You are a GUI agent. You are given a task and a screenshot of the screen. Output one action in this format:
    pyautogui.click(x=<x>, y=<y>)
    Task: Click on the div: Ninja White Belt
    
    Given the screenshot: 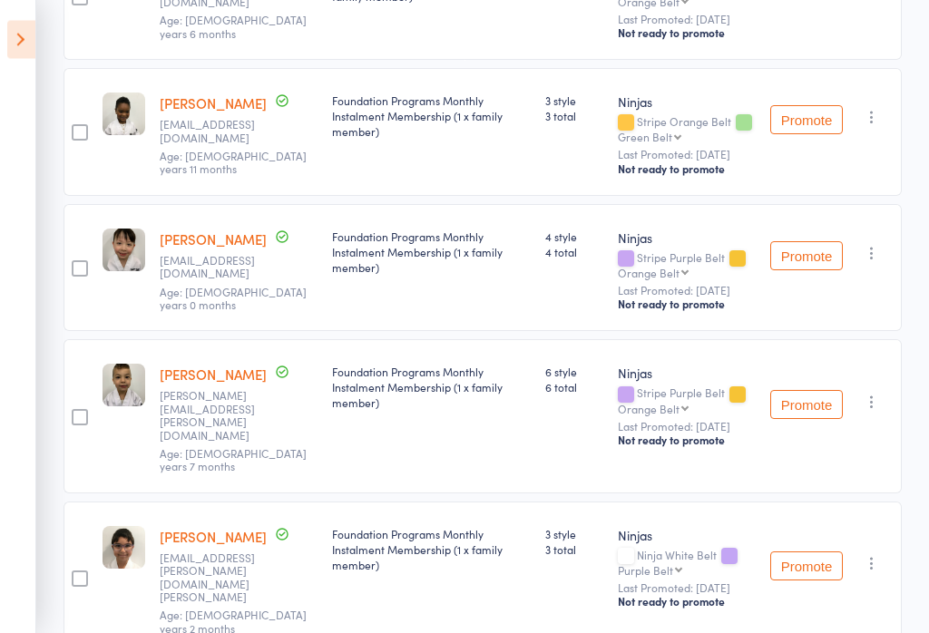 What is the action you would take?
    pyautogui.click(x=687, y=563)
    